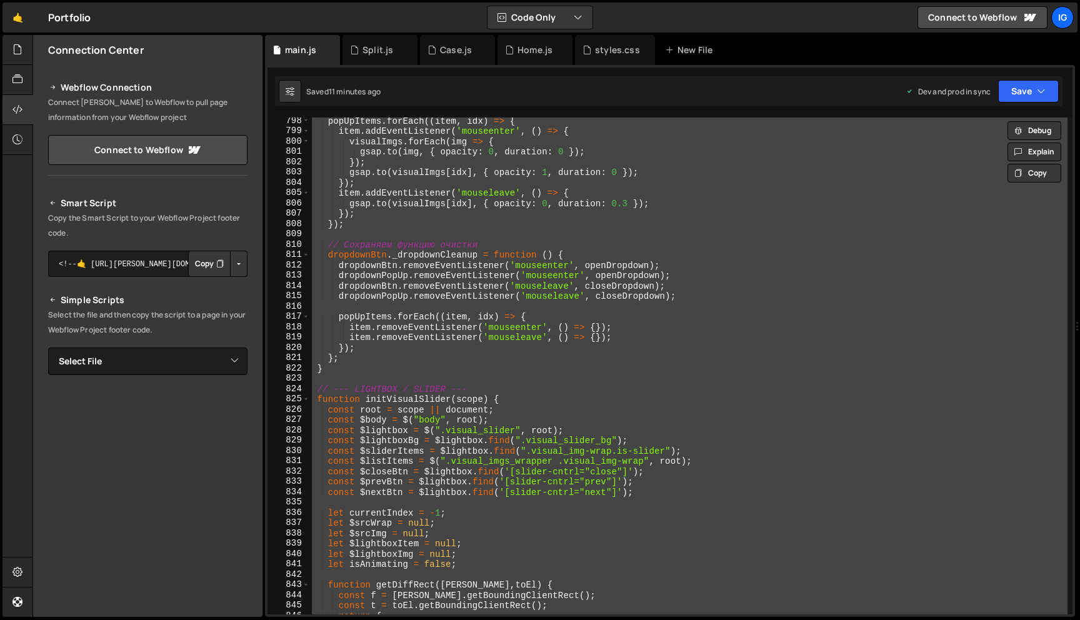  Describe the element at coordinates (301, 50) in the screenshot. I see `div: main.js` at that location.